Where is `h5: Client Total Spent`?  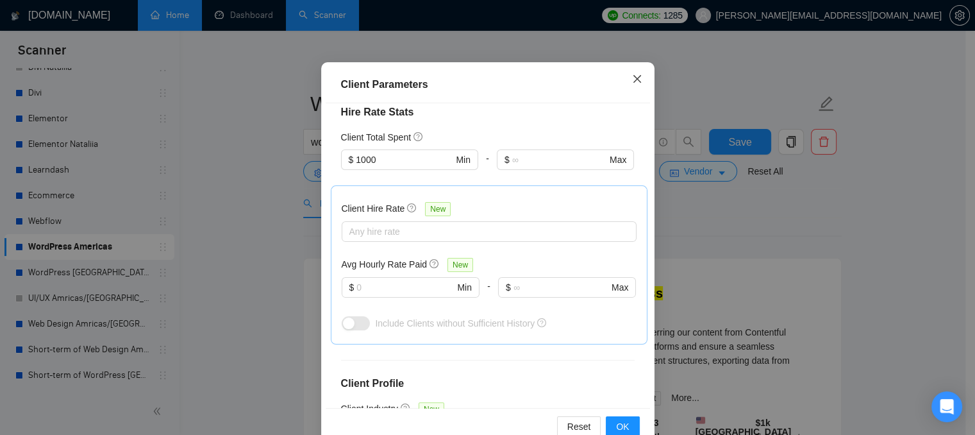 h5: Client Total Spent is located at coordinates (376, 137).